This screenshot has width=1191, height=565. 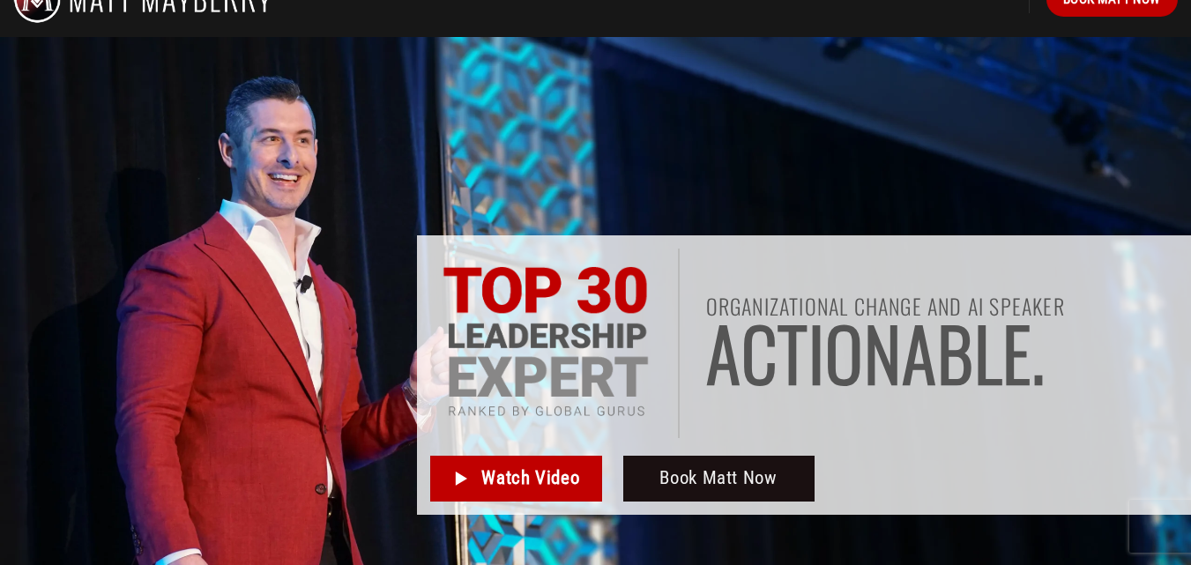 What do you see at coordinates (941, 306) in the screenshot?
I see `h1: Organizational change and AI speaker` at bounding box center [941, 306].